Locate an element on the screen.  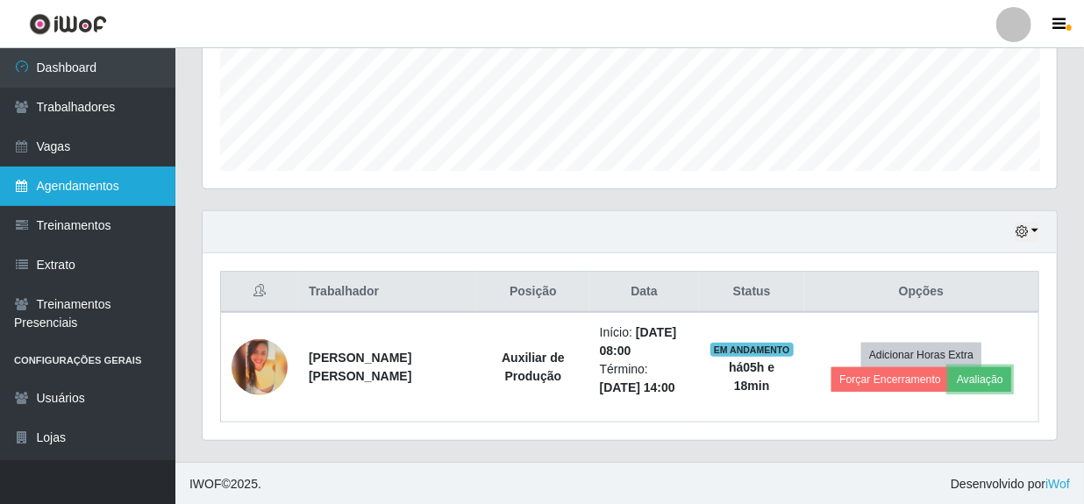
span: IWOF is located at coordinates (205, 484).